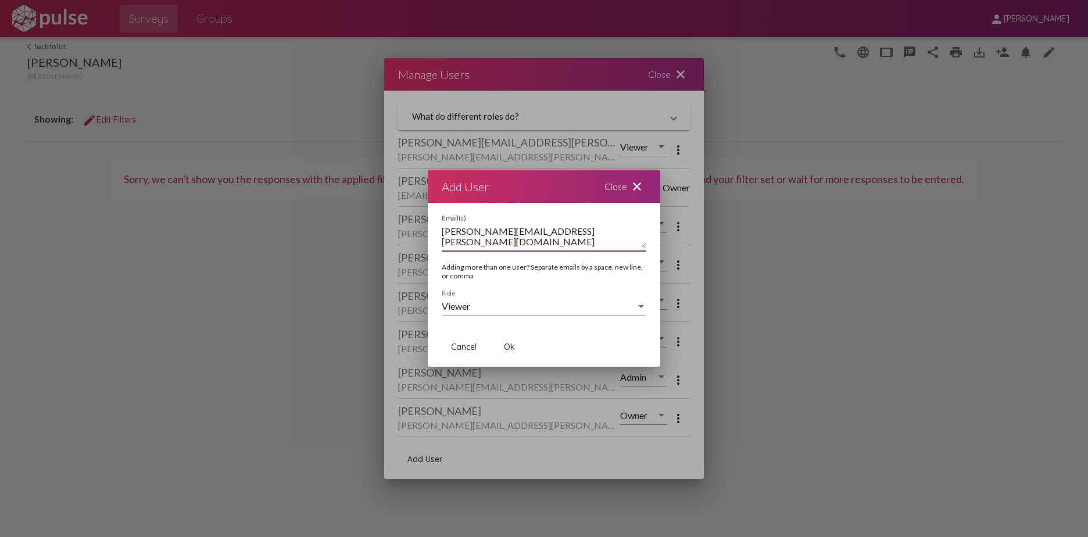 Image resolution: width=1088 pixels, height=537 pixels. I want to click on mat-icon: close, so click(637, 187).